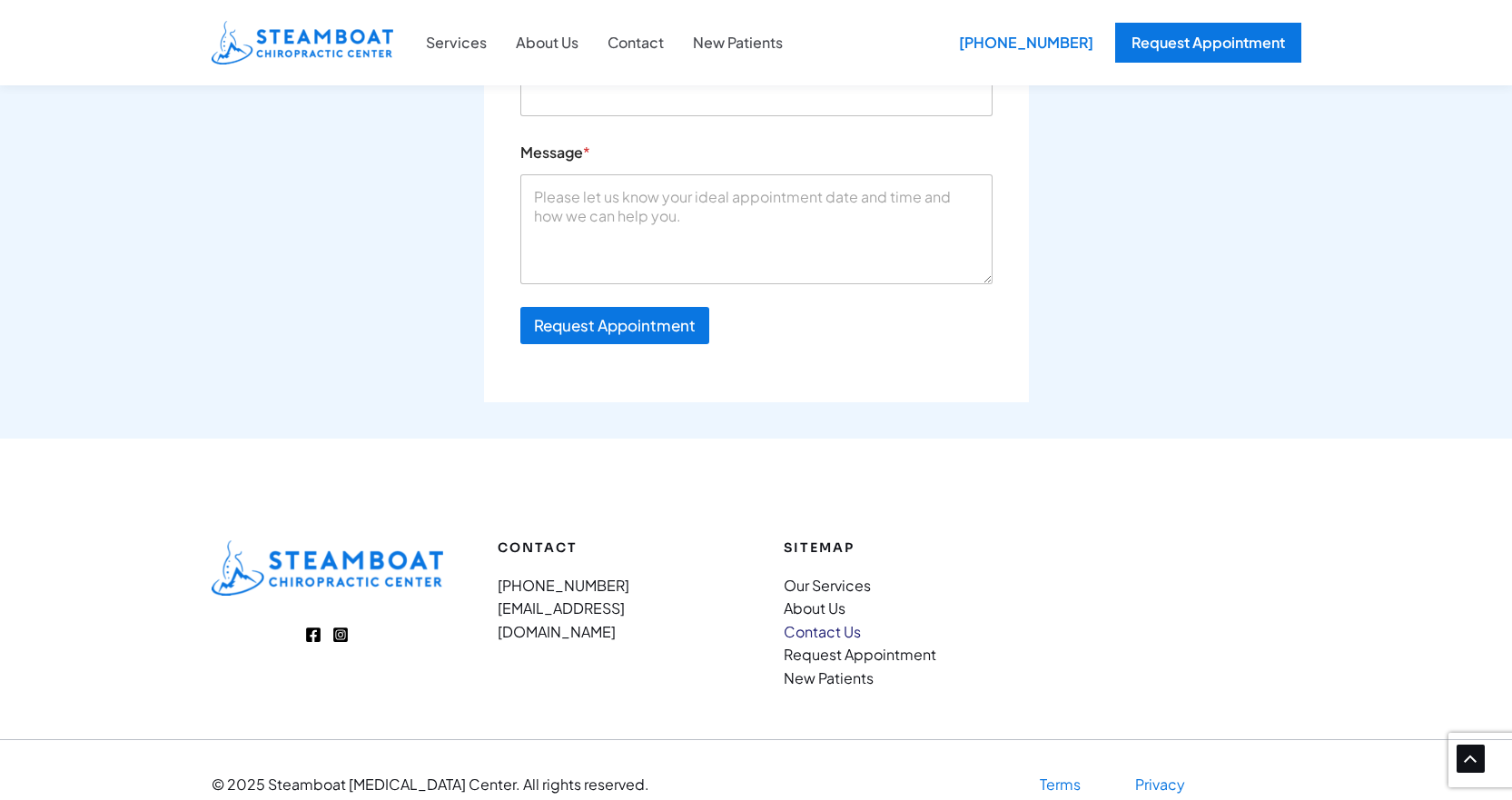  What do you see at coordinates (455, 42) in the screenshot?
I see `a: Services` at bounding box center [455, 42].